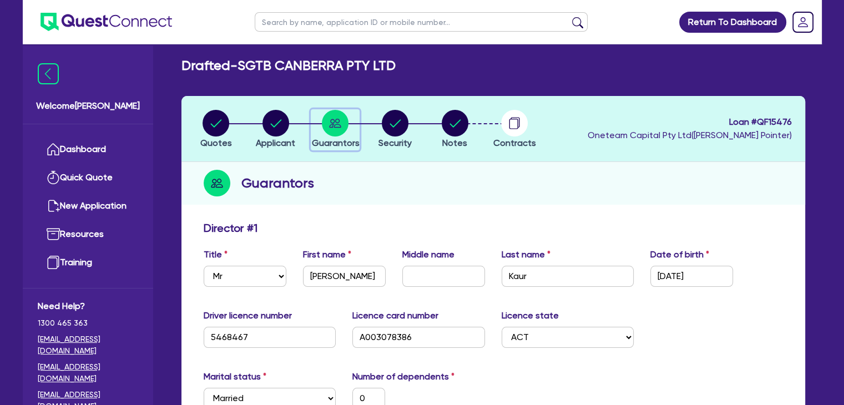  What do you see at coordinates (88, 263) in the screenshot?
I see `a: Training` at bounding box center [88, 263].